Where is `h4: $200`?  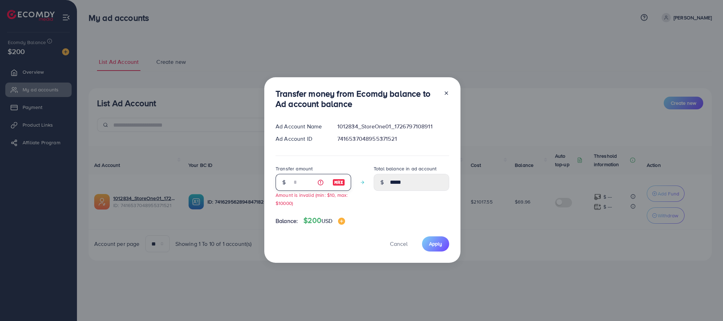
h4: $200 is located at coordinates (324, 221).